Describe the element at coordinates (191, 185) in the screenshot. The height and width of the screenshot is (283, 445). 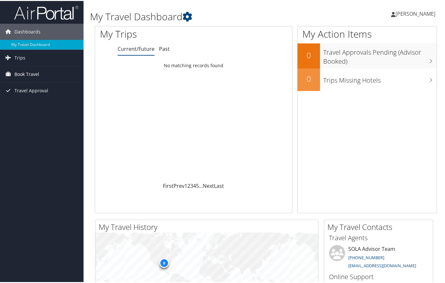
I see `a: 3` at that location.